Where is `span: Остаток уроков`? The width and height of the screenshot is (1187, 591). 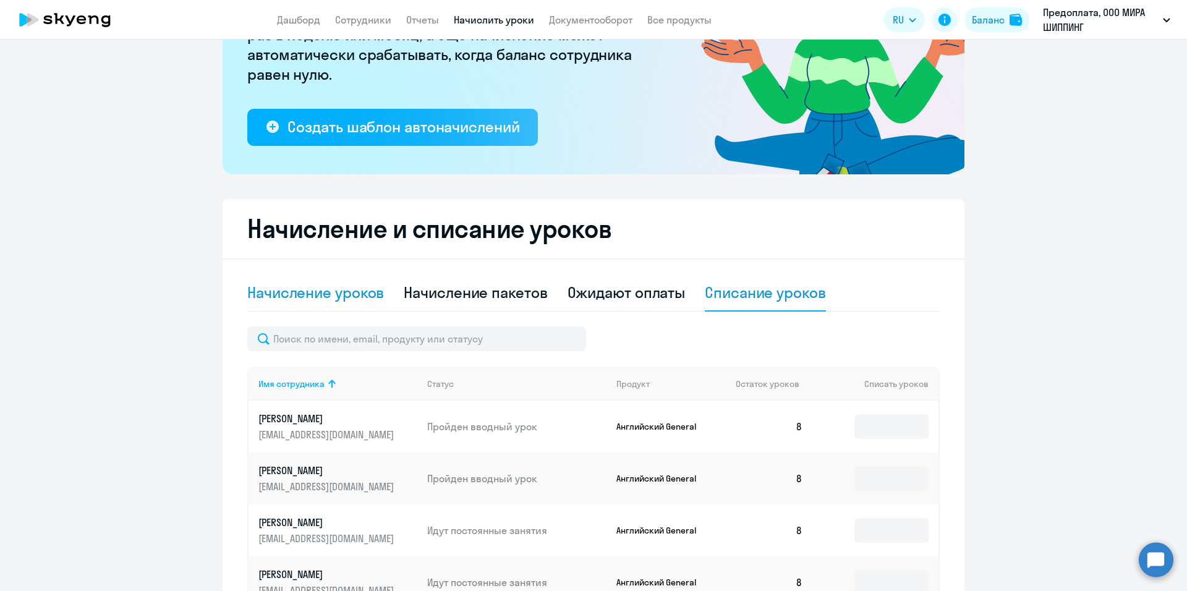 span: Остаток уроков is located at coordinates (767, 384).